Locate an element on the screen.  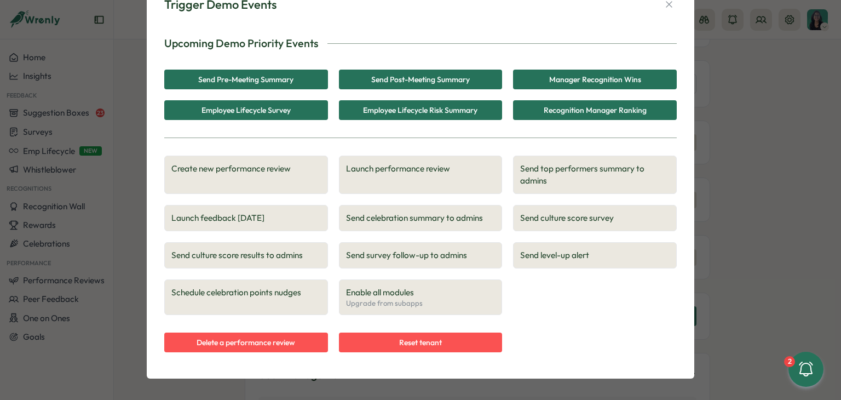
div: 2 is located at coordinates (789, 361).